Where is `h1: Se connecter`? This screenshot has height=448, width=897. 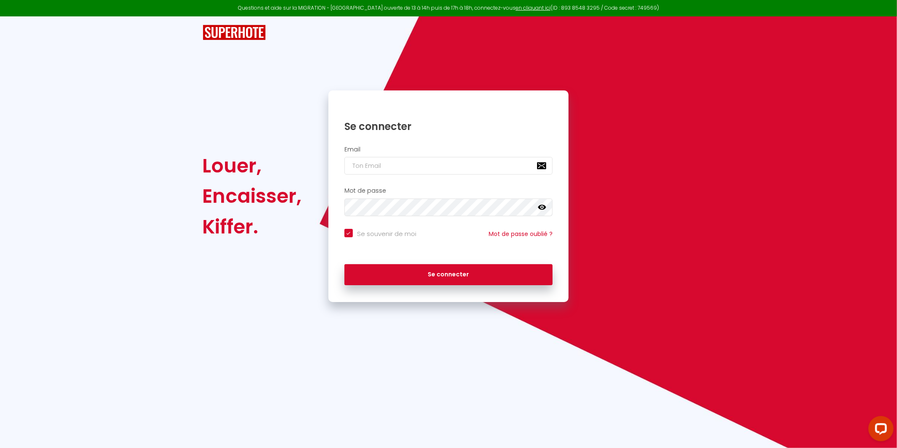
h1: Se connecter is located at coordinates (449, 126).